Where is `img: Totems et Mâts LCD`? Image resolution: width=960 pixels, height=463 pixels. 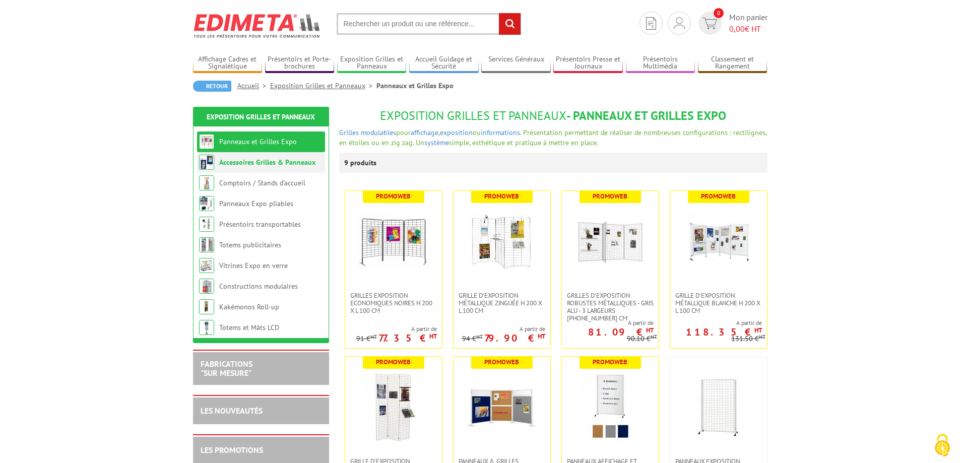 img: Totems et Mâts LCD is located at coordinates (207, 328).